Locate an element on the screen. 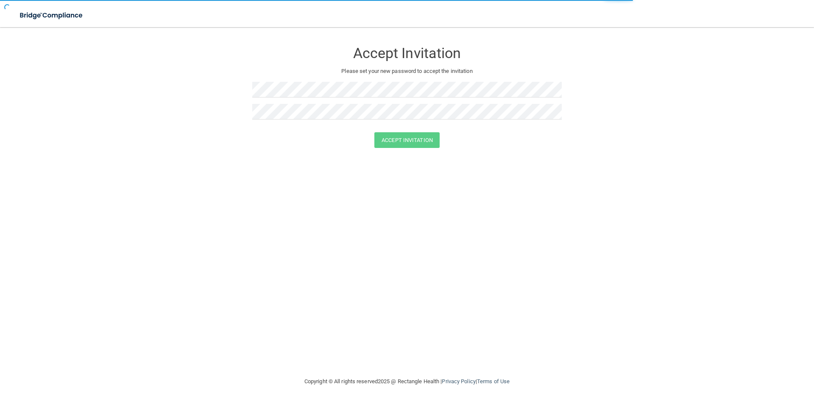  a: Privacy Policy is located at coordinates (458, 381).